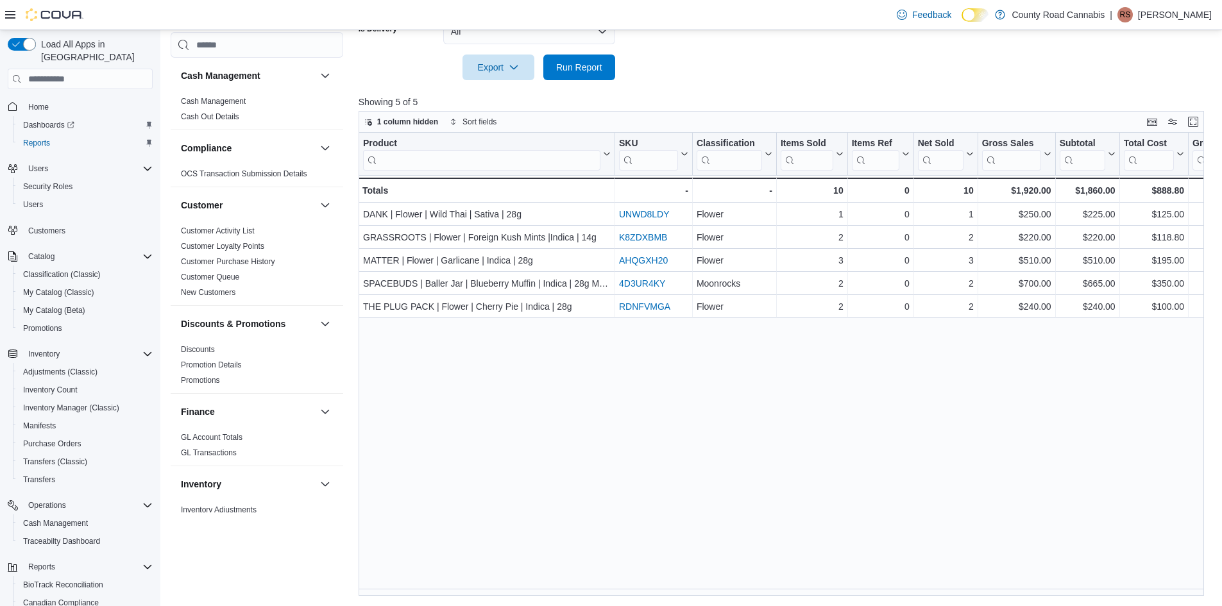 Image resolution: width=1222 pixels, height=606 pixels. I want to click on button: My Catalog (Classic), so click(85, 293).